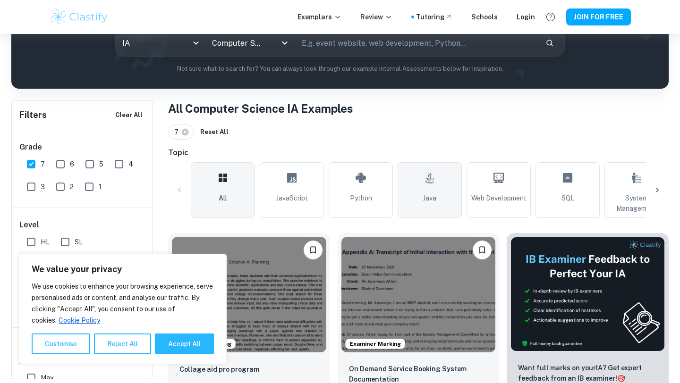 The width and height of the screenshot is (680, 383). I want to click on div: Tutoring, so click(434, 17).